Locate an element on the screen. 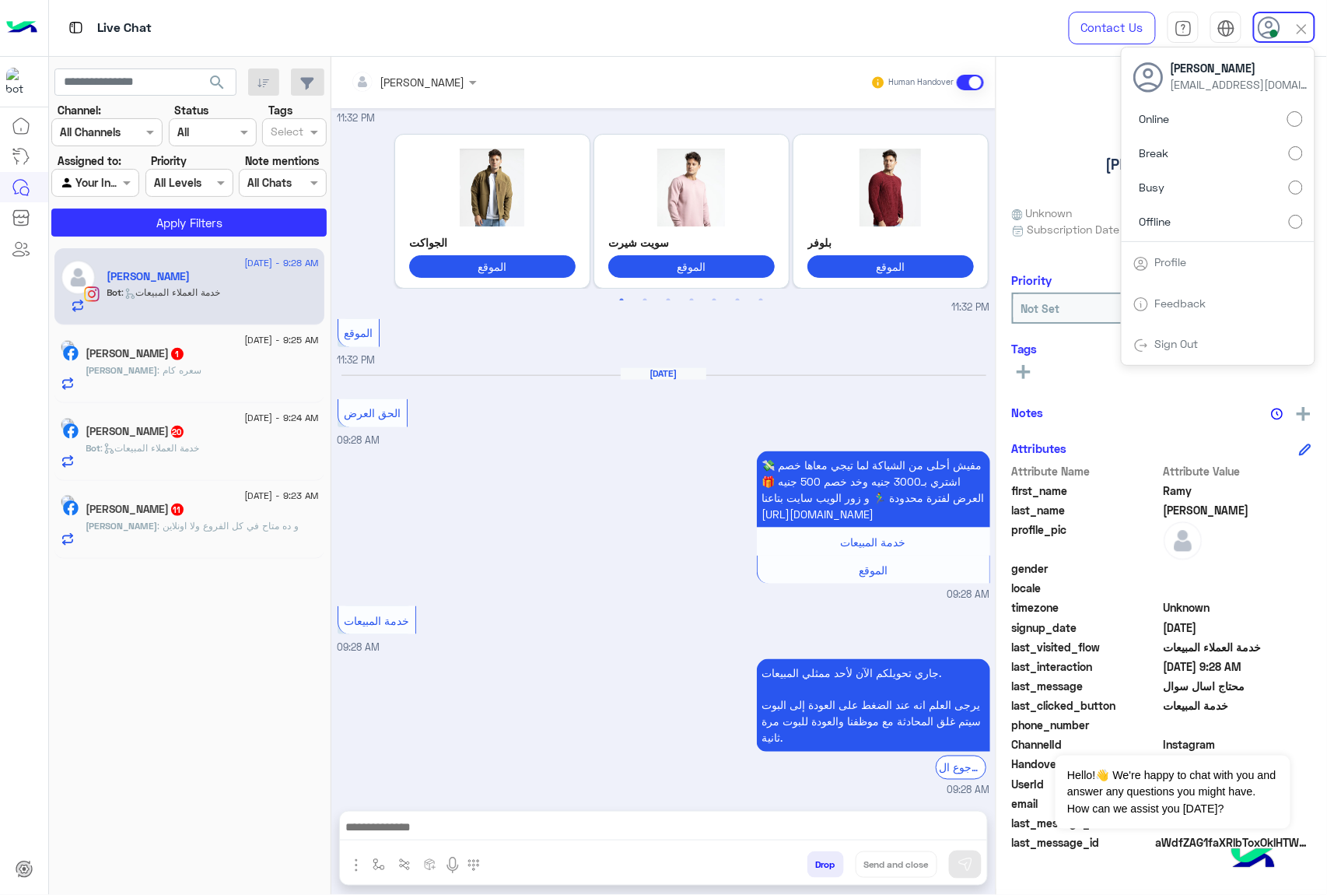 The height and width of the screenshot is (895, 1327). span: UserId is located at coordinates (1086, 784).